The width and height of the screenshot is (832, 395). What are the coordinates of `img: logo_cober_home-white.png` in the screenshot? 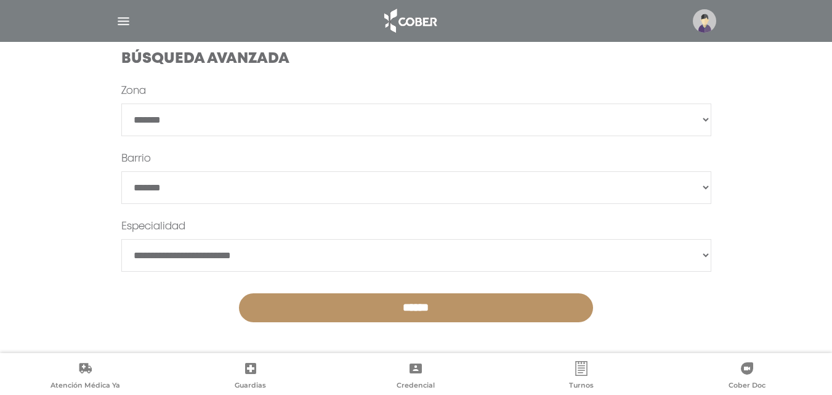 It's located at (410, 21).